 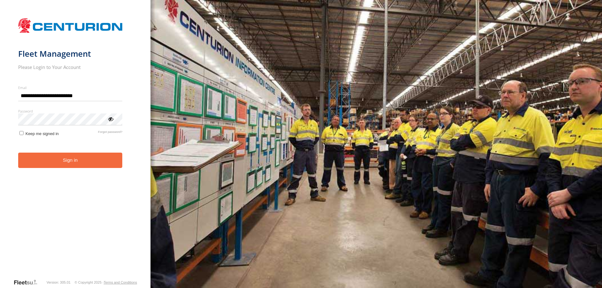 What do you see at coordinates (70, 88) in the screenshot?
I see `label: Email` at bounding box center [70, 88].